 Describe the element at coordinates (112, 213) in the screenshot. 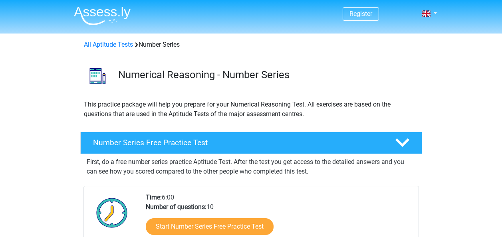

I see `img: Clock` at that location.